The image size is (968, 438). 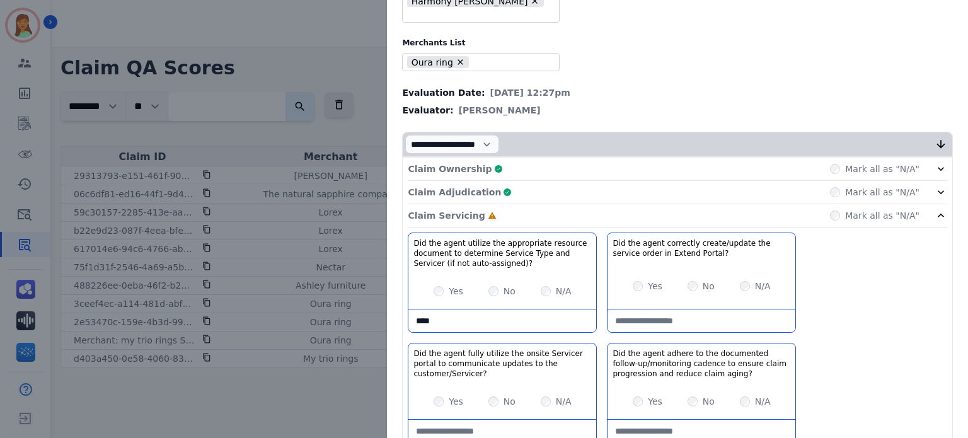 I want to click on label: Merchants List, so click(x=678, y=43).